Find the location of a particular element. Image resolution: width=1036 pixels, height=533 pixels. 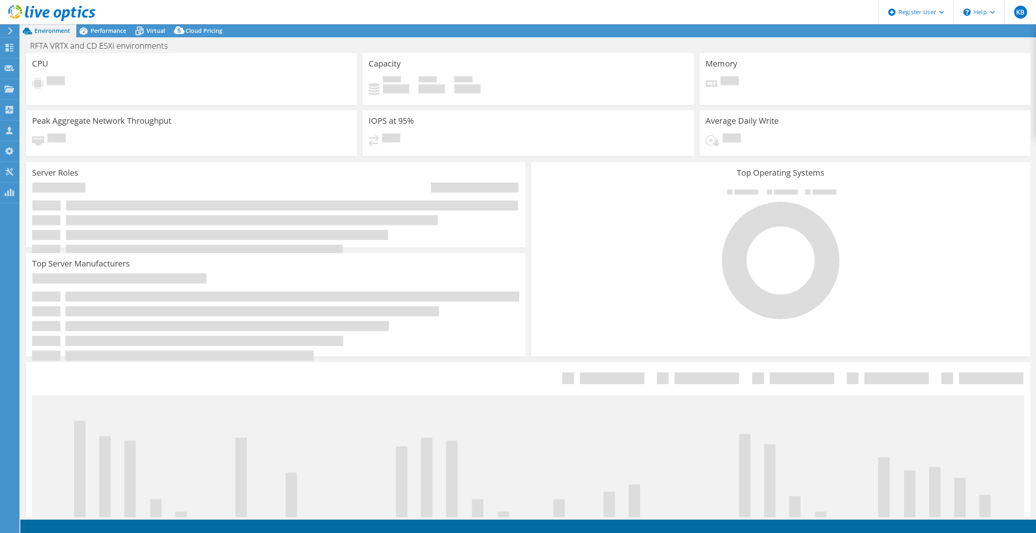

h1: RFTA VRTX and CD ESXi environments is located at coordinates (103, 46).